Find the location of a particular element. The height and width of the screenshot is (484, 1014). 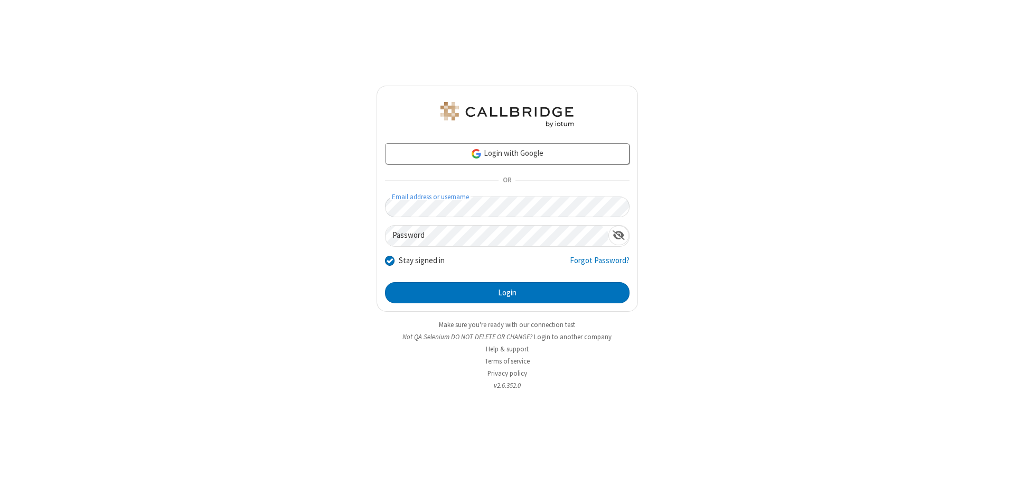

a: Make sure you're ready with our connection test is located at coordinates (507, 324).